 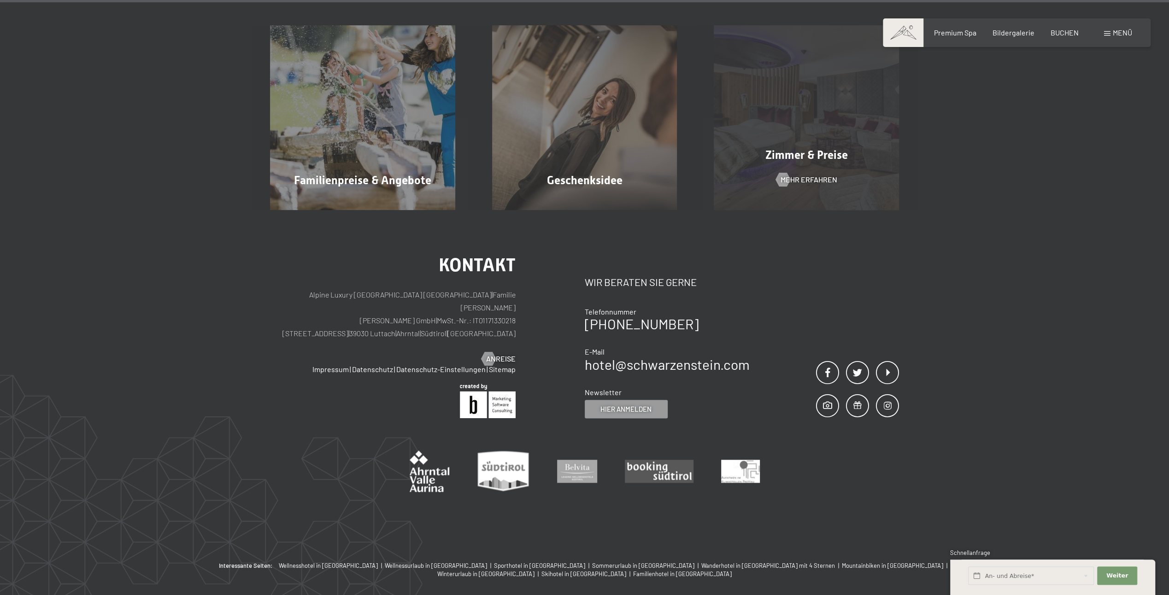 I want to click on span: Zimmer & Preise, so click(x=806, y=155).